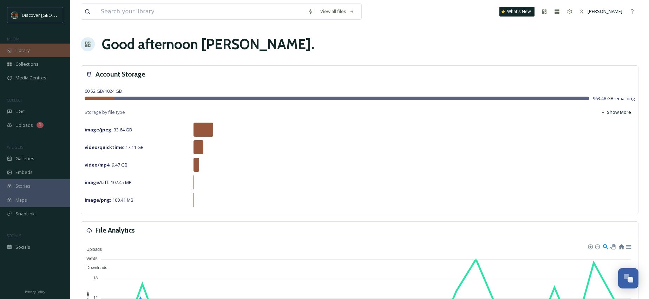  Describe the element at coordinates (35, 291) in the screenshot. I see `a: Privacy Policy` at that location.